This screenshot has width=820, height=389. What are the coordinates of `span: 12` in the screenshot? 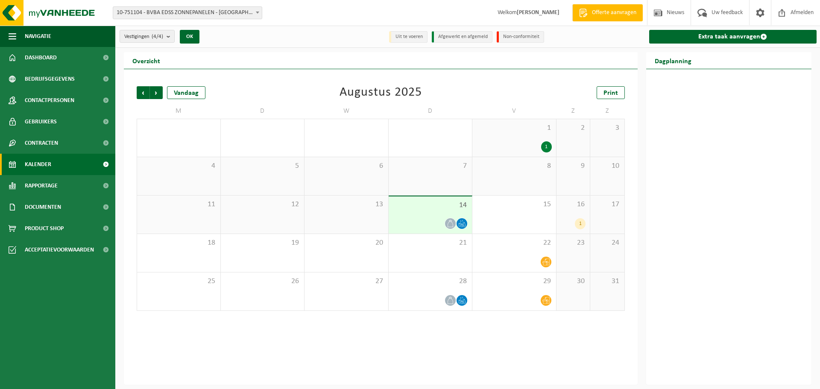 It's located at (263, 204).